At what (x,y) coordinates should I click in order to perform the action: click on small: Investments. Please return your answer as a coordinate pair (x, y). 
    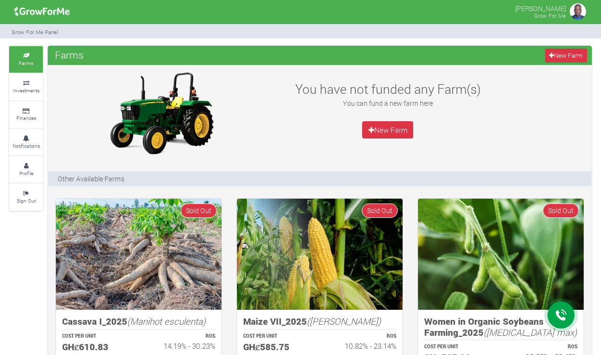
    Looking at the image, I should click on (26, 91).